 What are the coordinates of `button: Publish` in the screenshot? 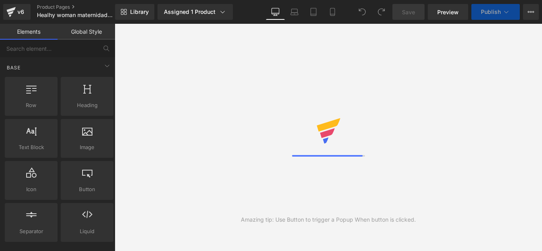 It's located at (495, 12).